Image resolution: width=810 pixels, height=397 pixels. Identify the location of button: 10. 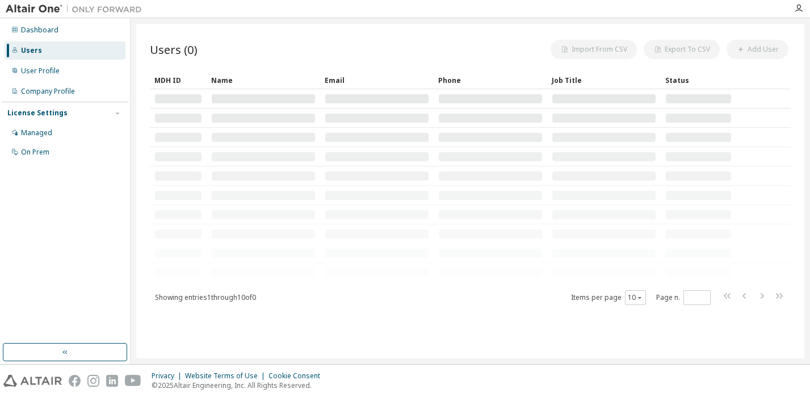
(636, 298).